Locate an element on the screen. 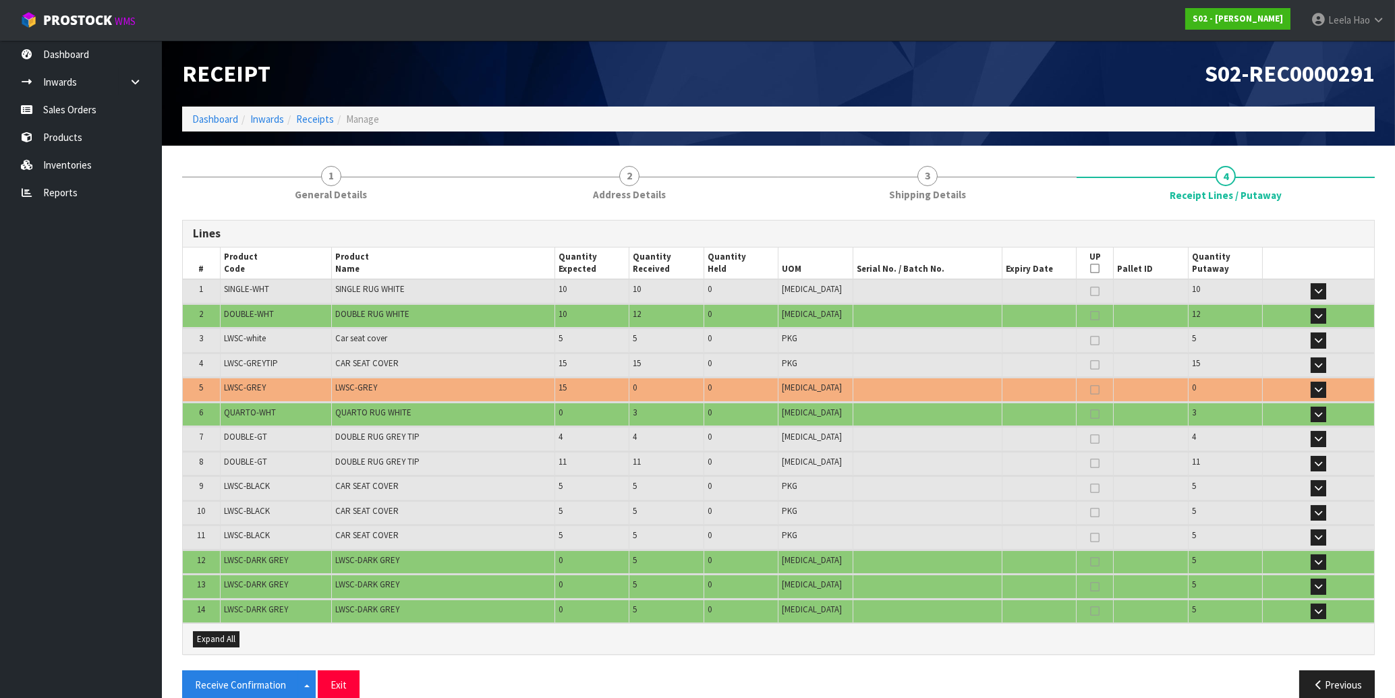  th: UOM is located at coordinates (815, 264).